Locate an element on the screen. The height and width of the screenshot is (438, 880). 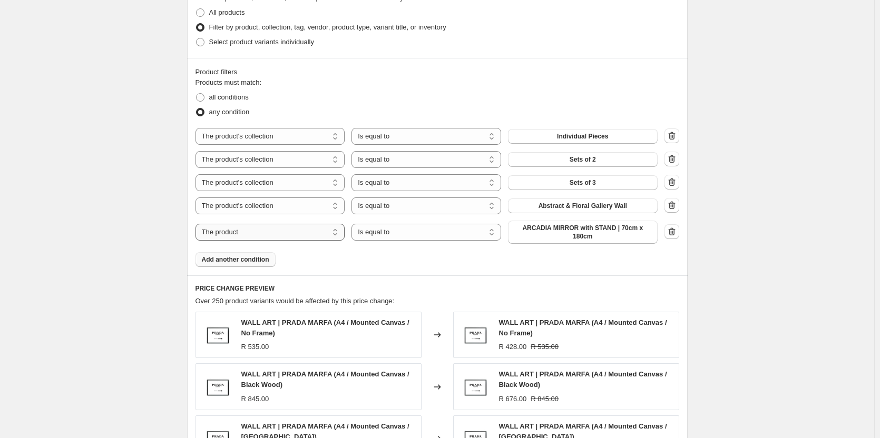
span: Individual Pieces is located at coordinates (582, 136).